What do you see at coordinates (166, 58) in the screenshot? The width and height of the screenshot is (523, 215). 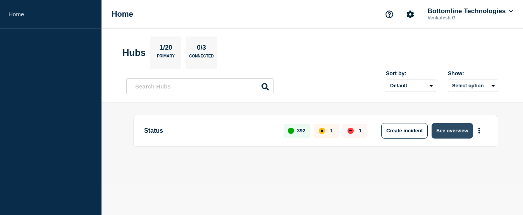 I see `p: Primary` at bounding box center [166, 58].